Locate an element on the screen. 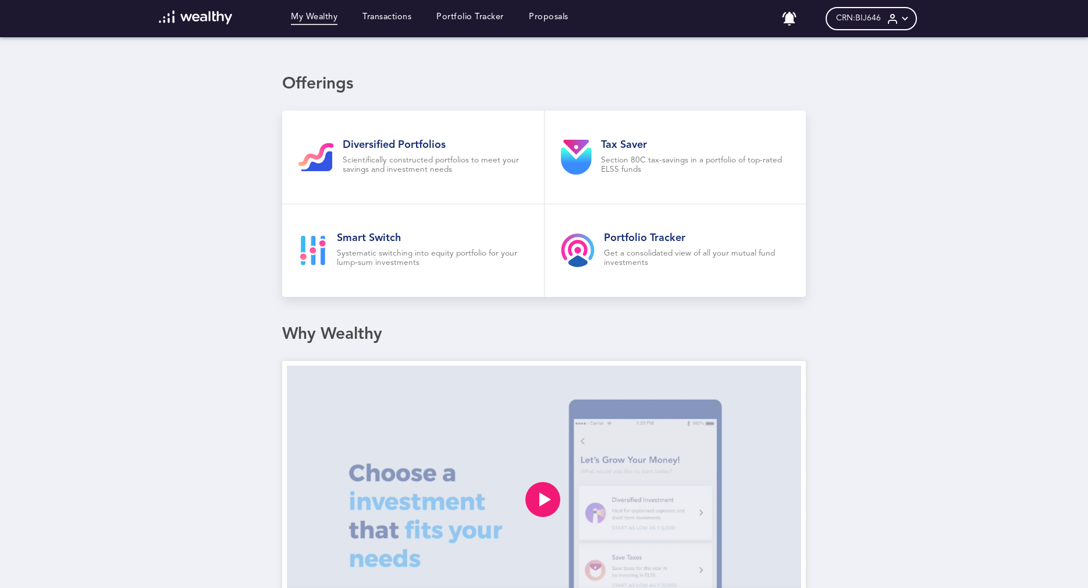 The image size is (1088, 588). img: wl-logo-white.svg is located at coordinates (196, 17).